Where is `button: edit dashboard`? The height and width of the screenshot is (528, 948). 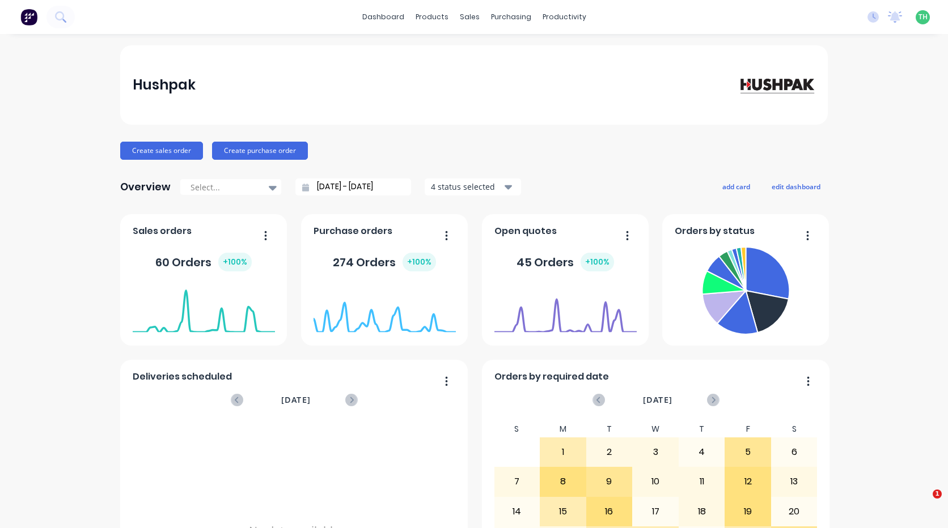 button: edit dashboard is located at coordinates (796, 186).